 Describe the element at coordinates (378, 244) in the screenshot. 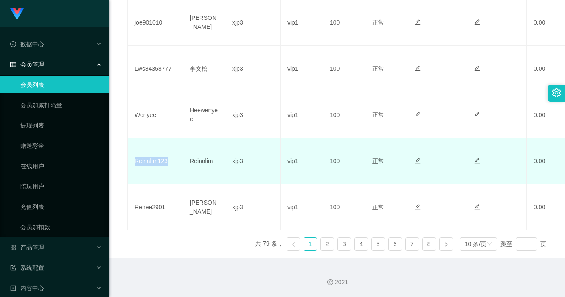

I see `li: 5` at that location.